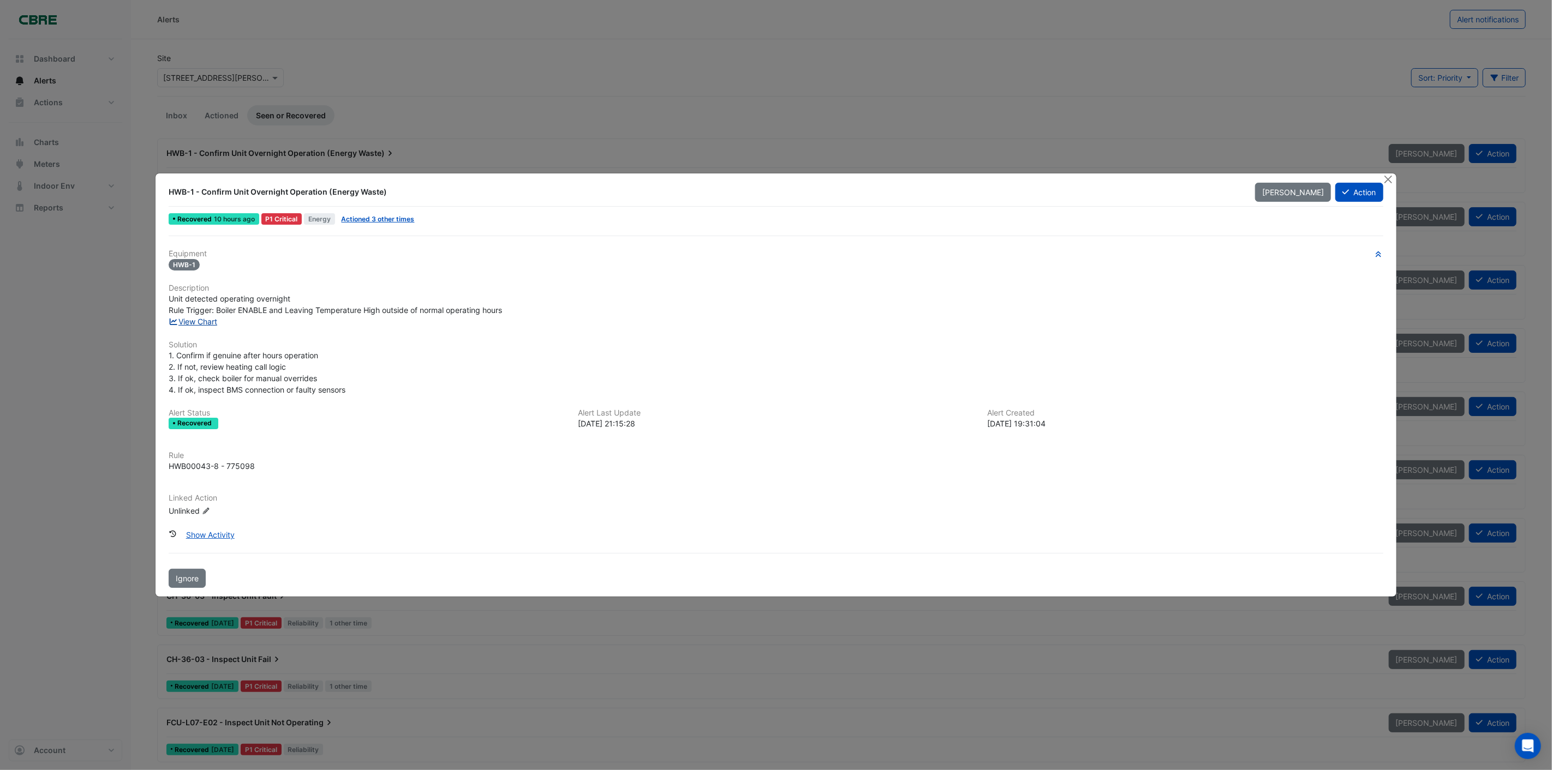 This screenshot has height=770, width=1552. What do you see at coordinates (775, 498) in the screenshot?
I see `h6: Linked Action` at bounding box center [775, 498].